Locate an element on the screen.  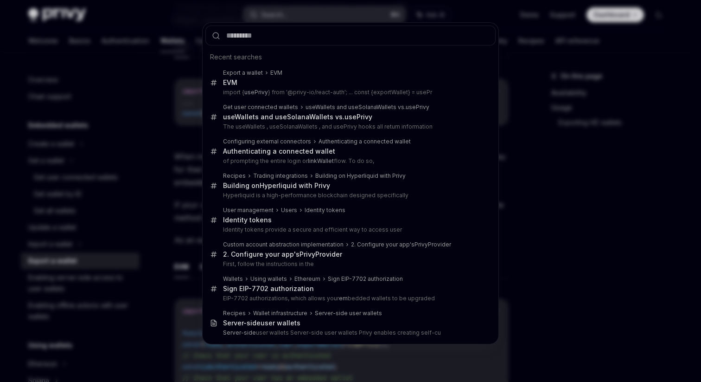
div: Server-side user wallets is located at coordinates (348, 313).